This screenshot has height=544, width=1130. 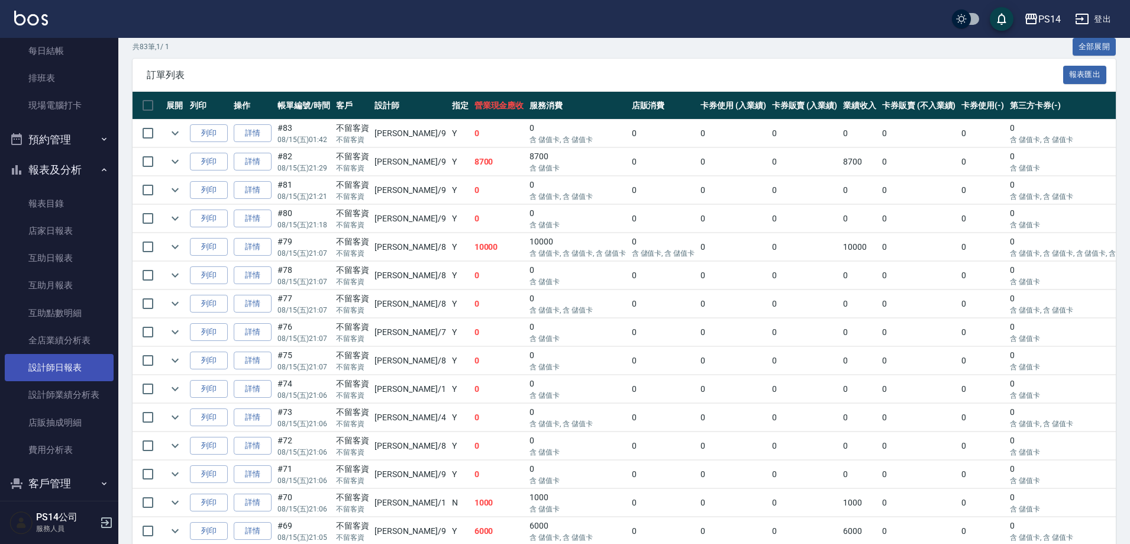 I want to click on img: Logo, so click(x=31, y=18).